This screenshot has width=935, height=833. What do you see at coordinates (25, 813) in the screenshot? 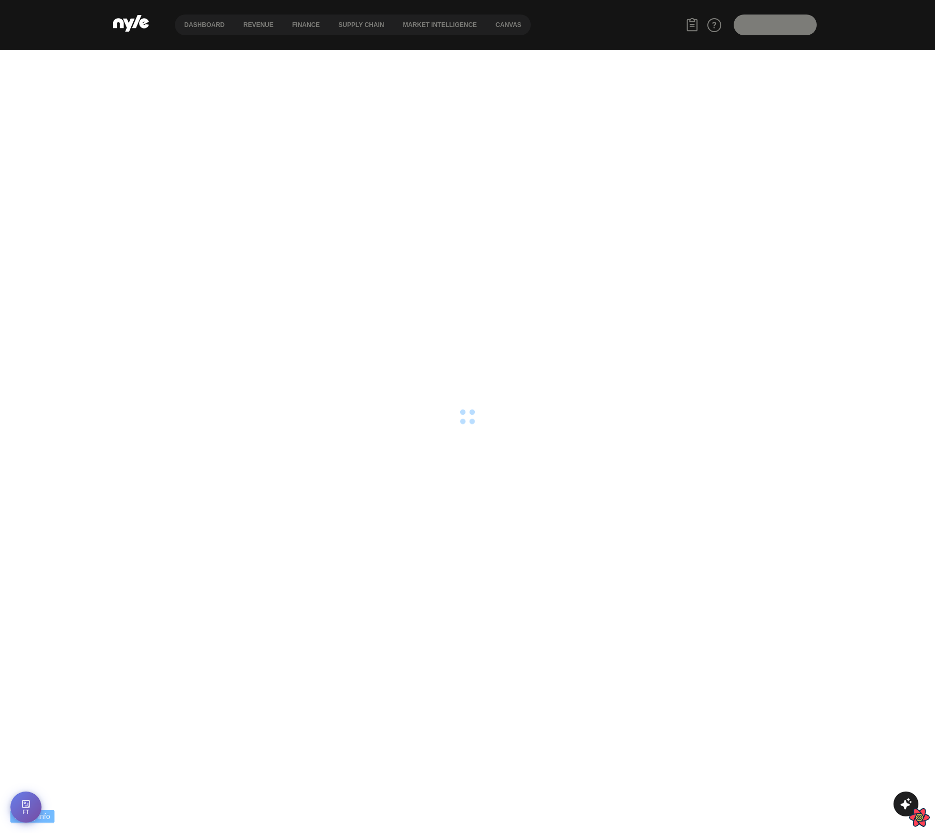
I see `span: FT` at bounding box center [25, 813].